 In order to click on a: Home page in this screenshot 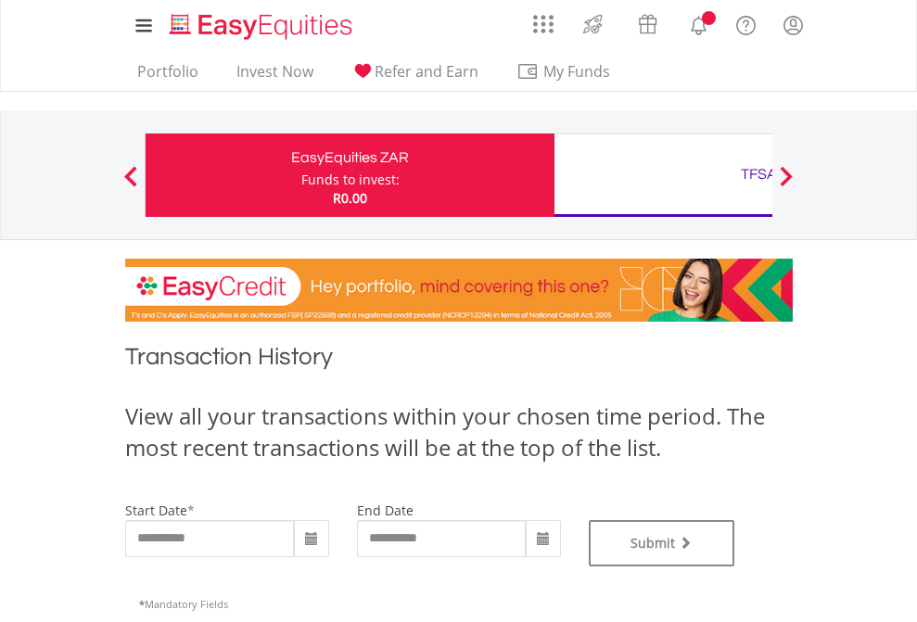, I will do `click(261, 23)`.